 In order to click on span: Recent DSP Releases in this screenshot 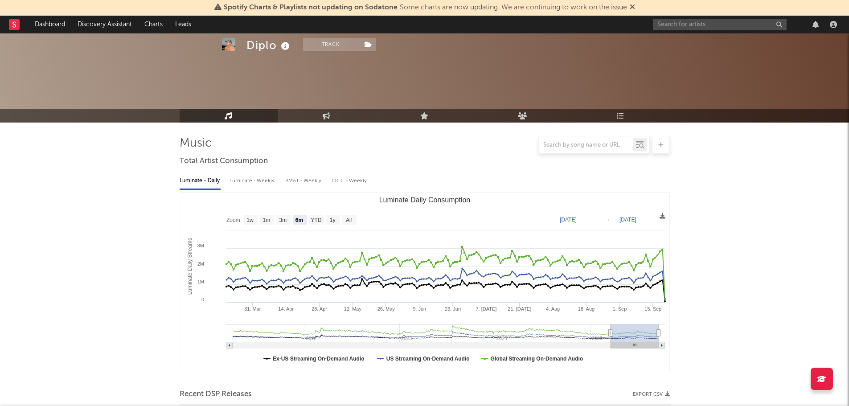, I will do `click(216, 395)`.